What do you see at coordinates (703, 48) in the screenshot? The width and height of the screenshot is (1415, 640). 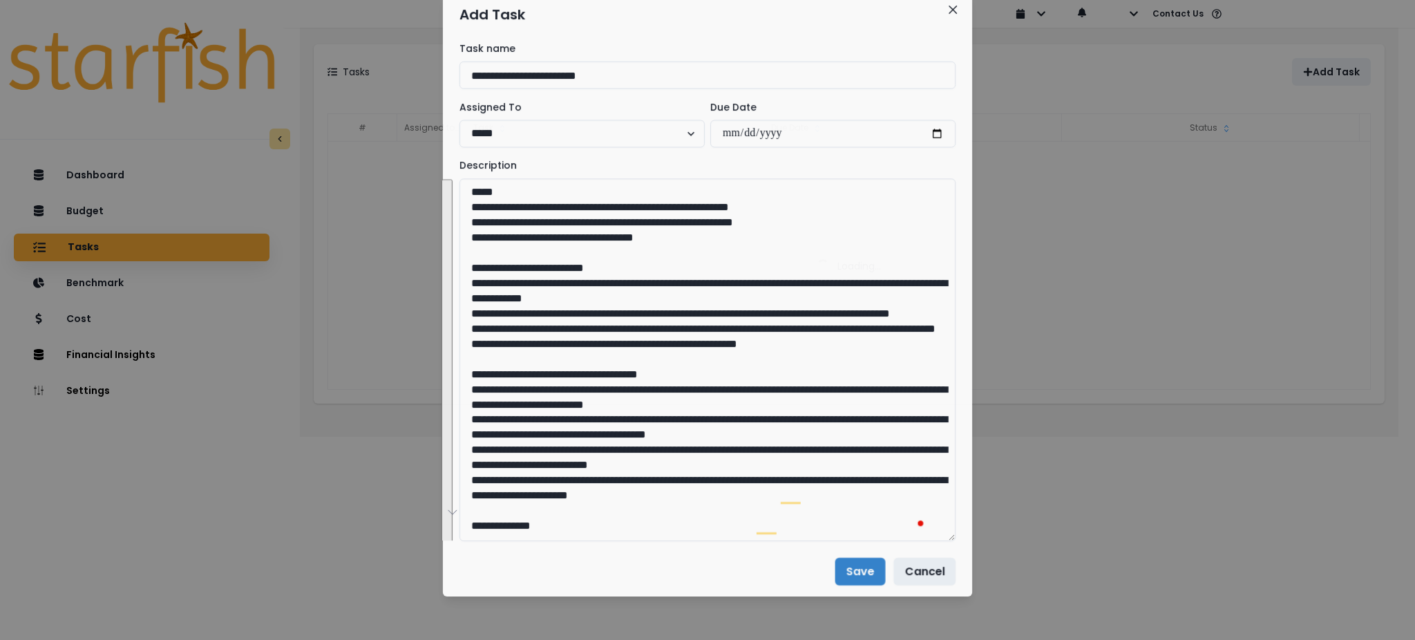 I see `label: Task name` at bounding box center [703, 48].